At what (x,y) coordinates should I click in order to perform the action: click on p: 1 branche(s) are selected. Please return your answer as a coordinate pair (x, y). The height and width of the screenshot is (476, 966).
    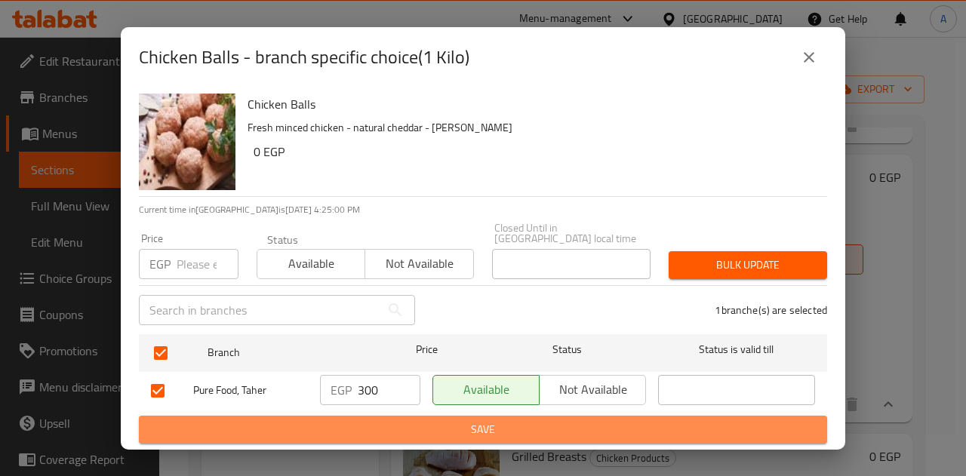
    Looking at the image, I should click on (770, 310).